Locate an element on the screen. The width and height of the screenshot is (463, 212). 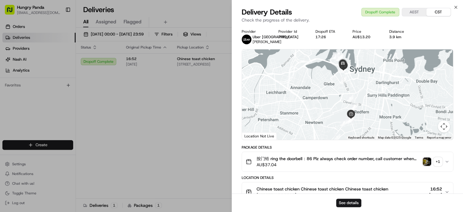
div: 9 is located at coordinates (350, 98).